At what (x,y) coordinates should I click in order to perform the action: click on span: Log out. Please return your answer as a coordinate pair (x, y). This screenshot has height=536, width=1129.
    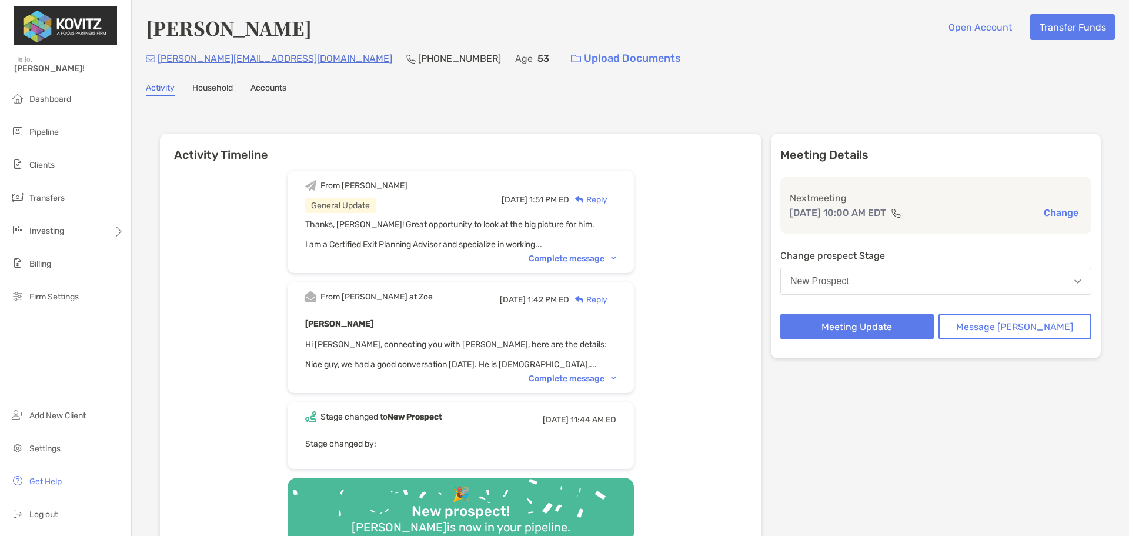
    Looking at the image, I should click on (44, 514).